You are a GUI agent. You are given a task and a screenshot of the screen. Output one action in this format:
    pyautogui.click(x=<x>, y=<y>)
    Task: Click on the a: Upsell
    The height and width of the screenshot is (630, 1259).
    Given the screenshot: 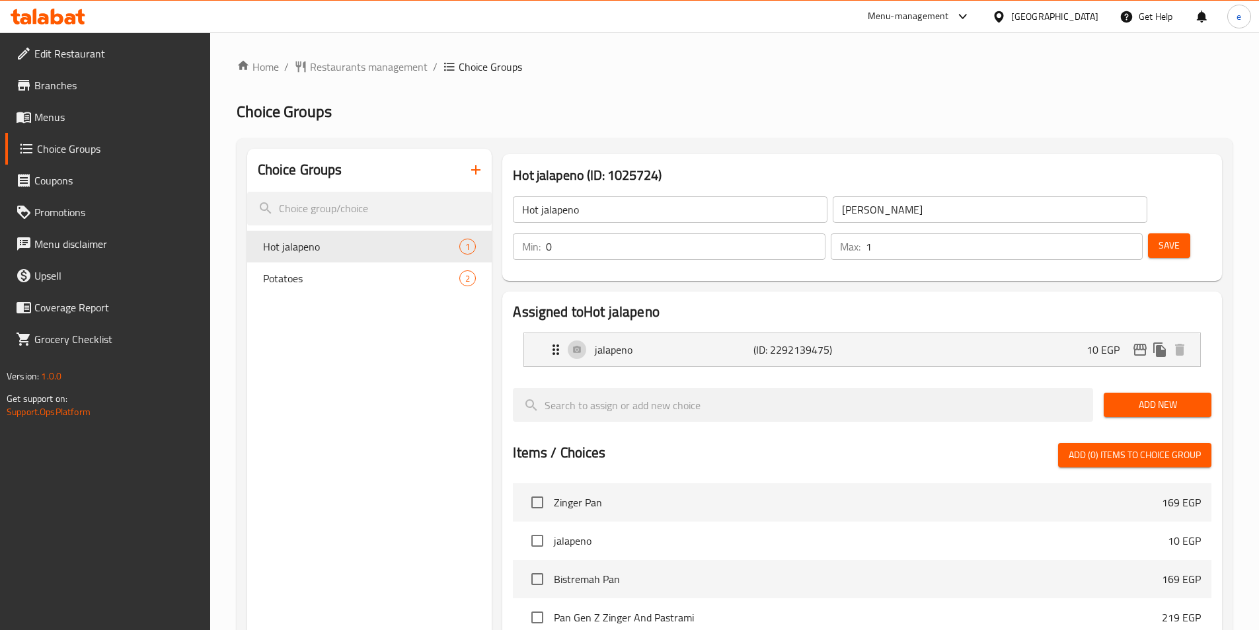 What is the action you would take?
    pyautogui.click(x=108, y=276)
    